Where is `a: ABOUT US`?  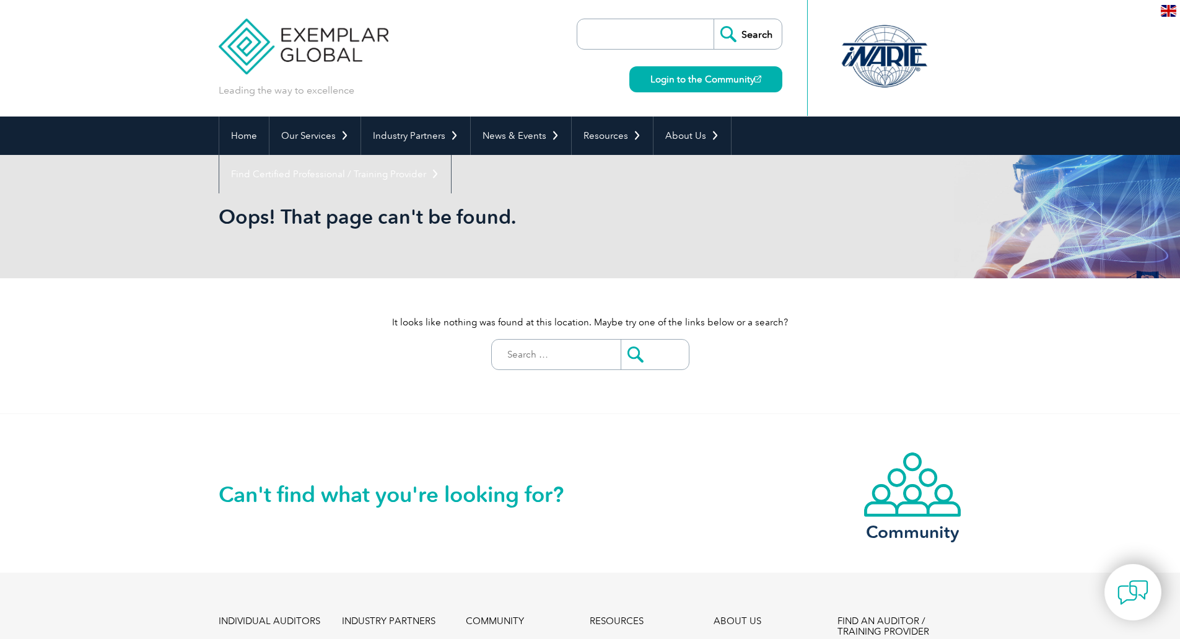 a: ABOUT US is located at coordinates (737, 621).